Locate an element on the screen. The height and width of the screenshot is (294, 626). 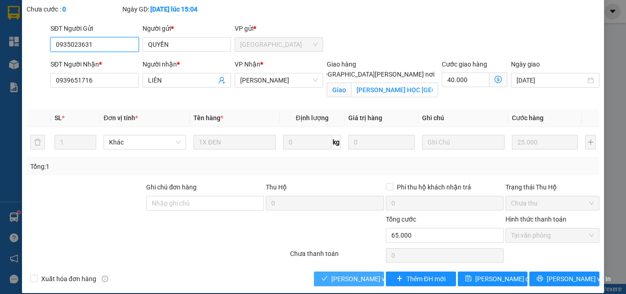
span: check is located at coordinates (324, 278).